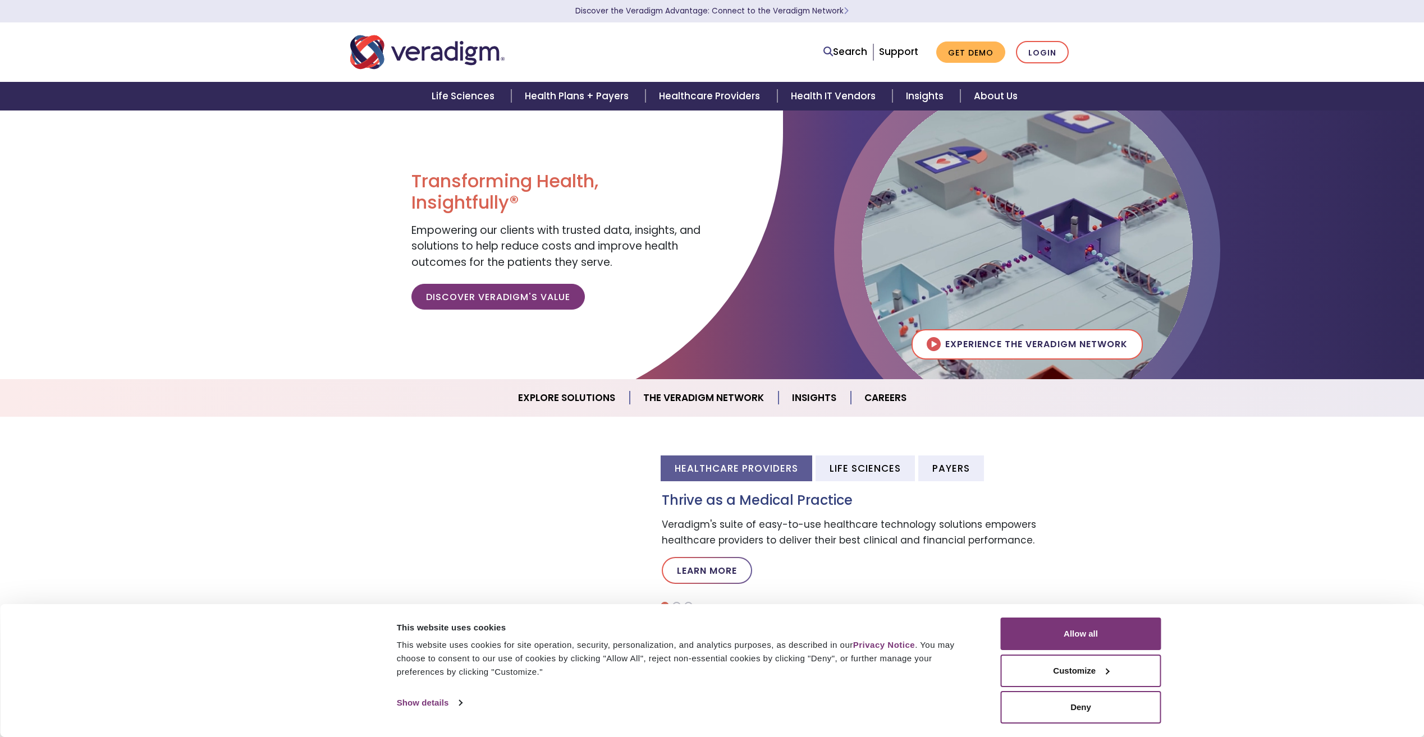 This screenshot has width=1424, height=737. What do you see at coordinates (557, 192) in the screenshot?
I see `h1: Transforming Health, Insightfully®` at bounding box center [557, 192].